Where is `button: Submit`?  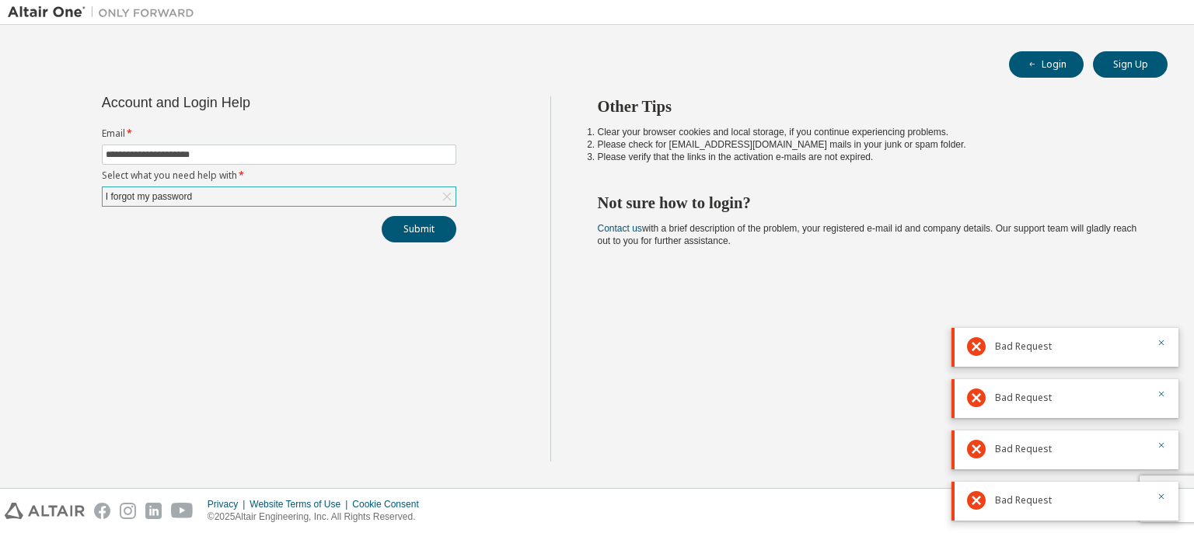 button: Submit is located at coordinates (419, 229).